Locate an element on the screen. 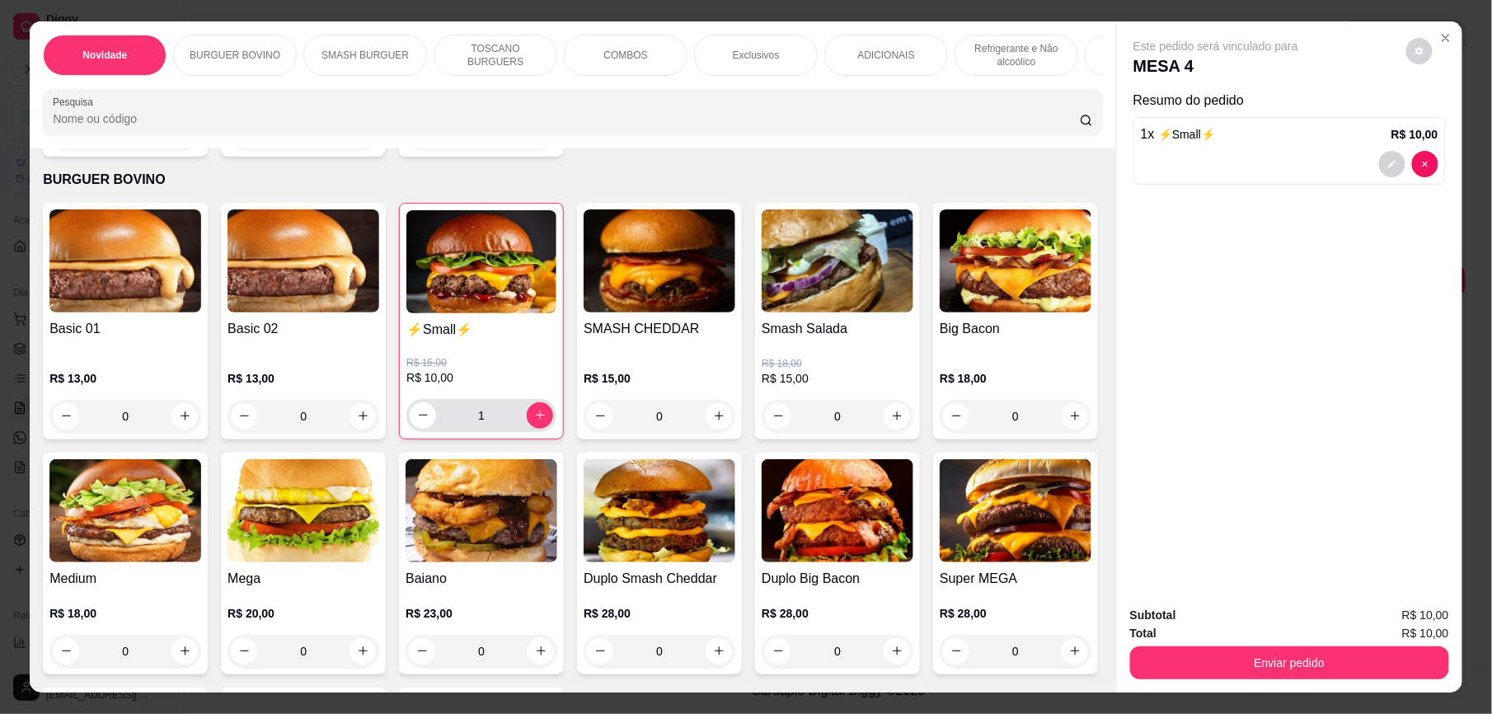 The height and width of the screenshot is (714, 1492). h4: Basic 02 is located at coordinates (303, 329).